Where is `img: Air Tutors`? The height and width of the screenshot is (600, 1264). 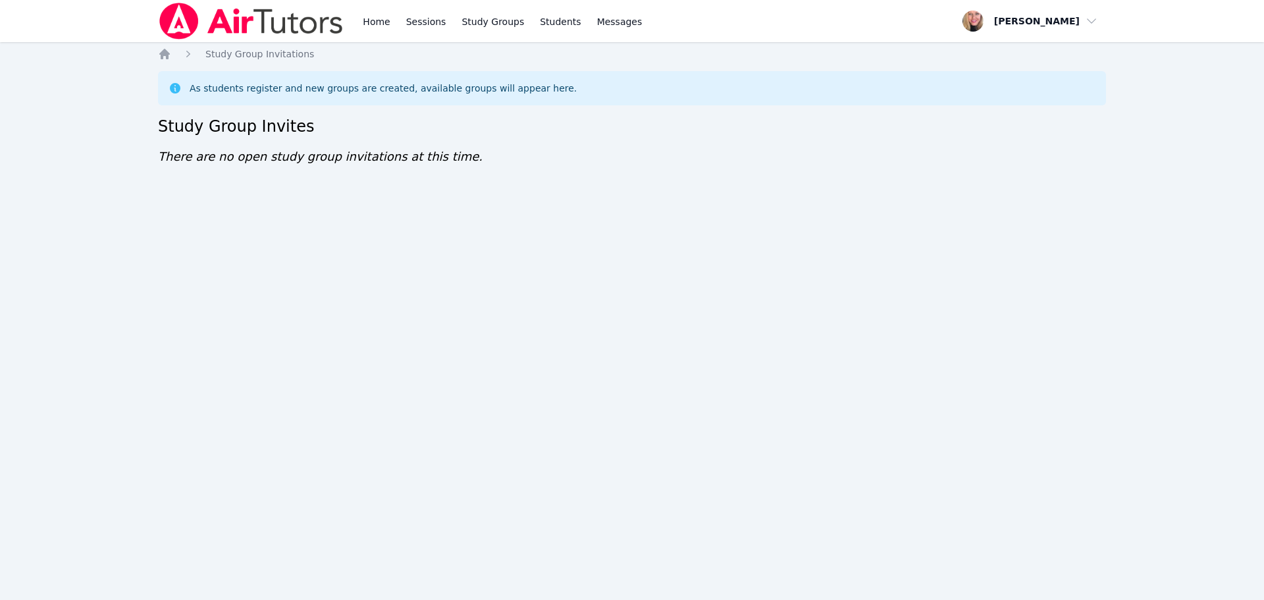
img: Air Tutors is located at coordinates (251, 21).